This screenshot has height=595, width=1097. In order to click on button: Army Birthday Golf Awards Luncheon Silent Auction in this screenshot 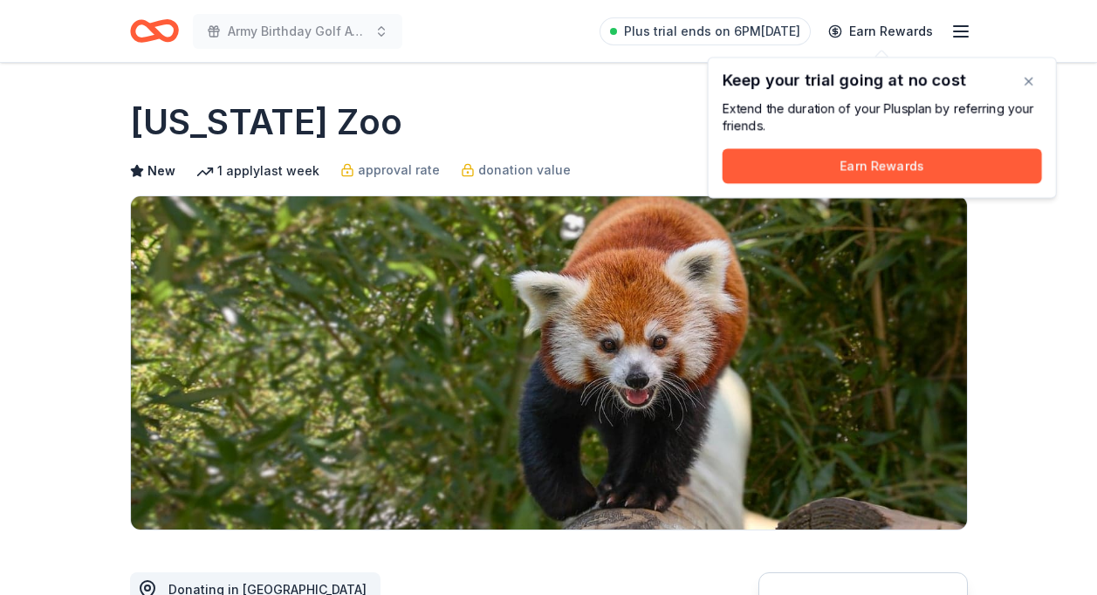, I will do `click(297, 31)`.